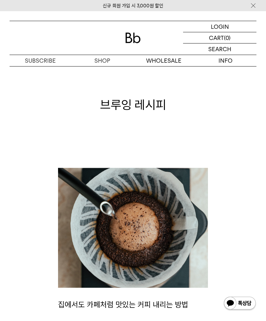 This screenshot has width=266, height=321. I want to click on p: INFO, so click(226, 60).